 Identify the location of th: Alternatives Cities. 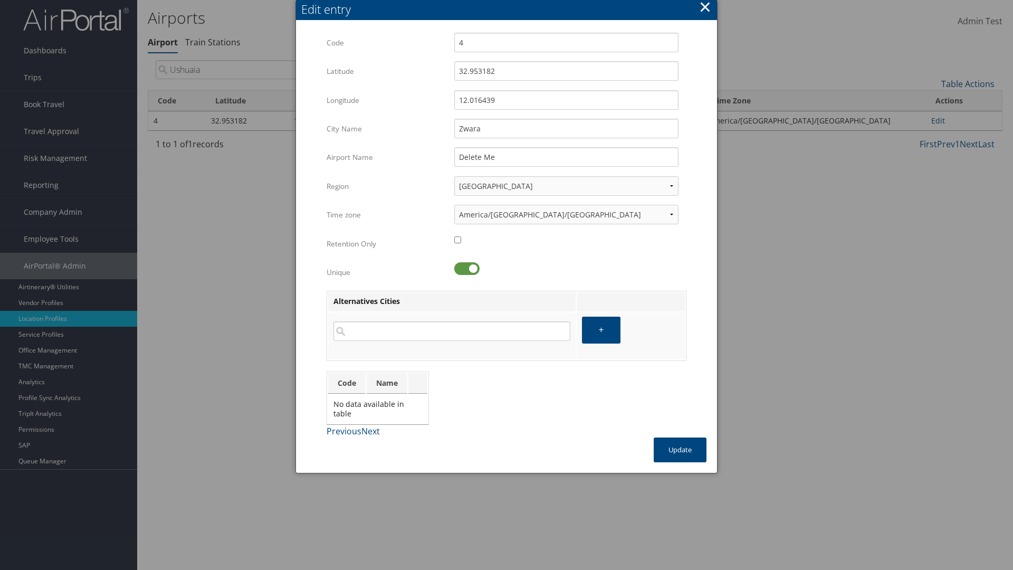
(451, 302).